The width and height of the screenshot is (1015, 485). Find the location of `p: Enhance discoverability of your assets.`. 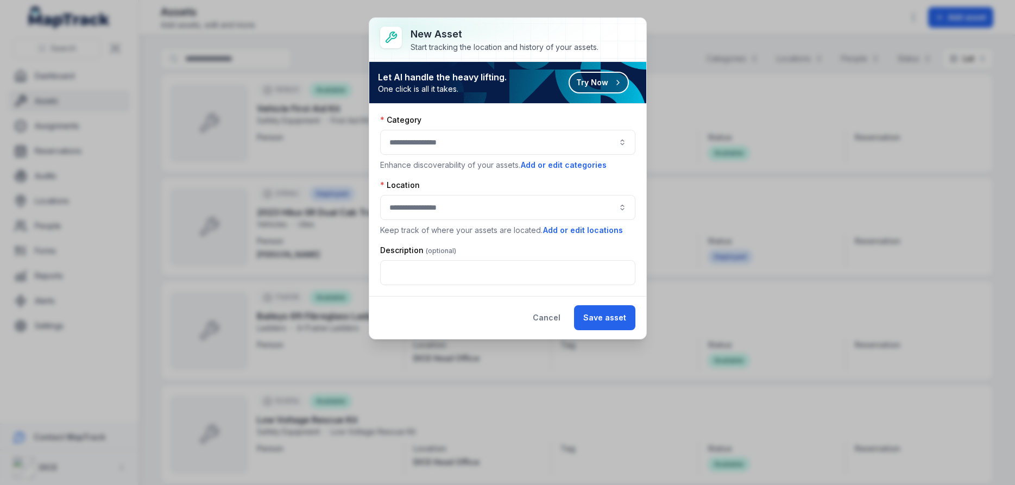

p: Enhance discoverability of your assets. is located at coordinates (508, 165).